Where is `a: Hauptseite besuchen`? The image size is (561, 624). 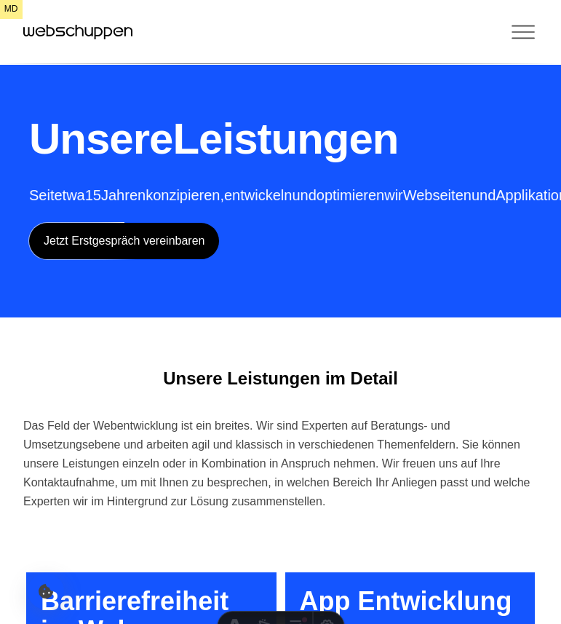 a: Hauptseite besuchen is located at coordinates (78, 32).